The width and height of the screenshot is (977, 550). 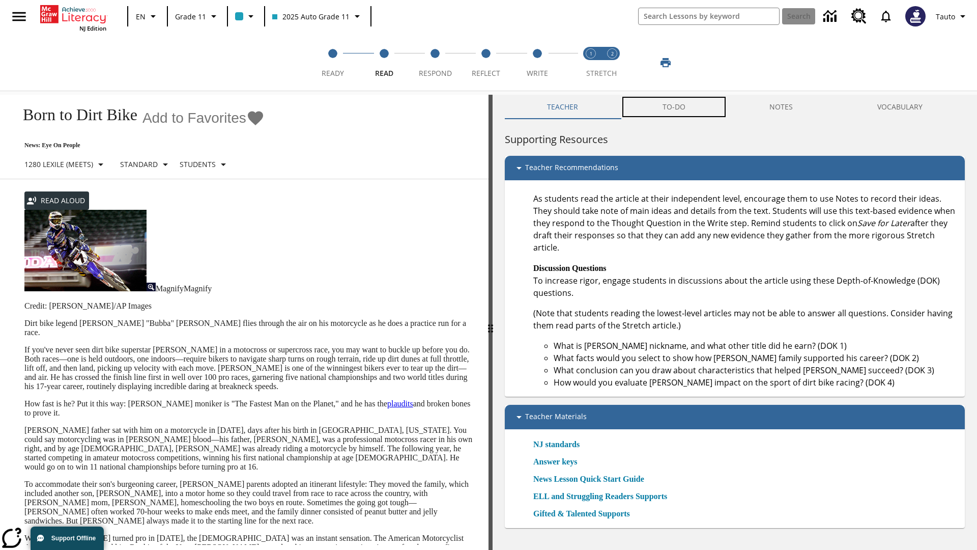 What do you see at coordinates (745, 223) in the screenshot?
I see `p: As students read the article at their independent level, encourage them to use Notes to record th...` at bounding box center [745, 223].